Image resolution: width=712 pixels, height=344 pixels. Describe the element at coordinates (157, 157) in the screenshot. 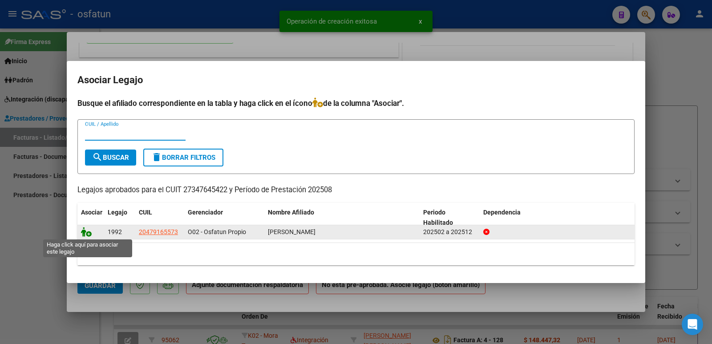

I see `mat-icon: delete` at that location.